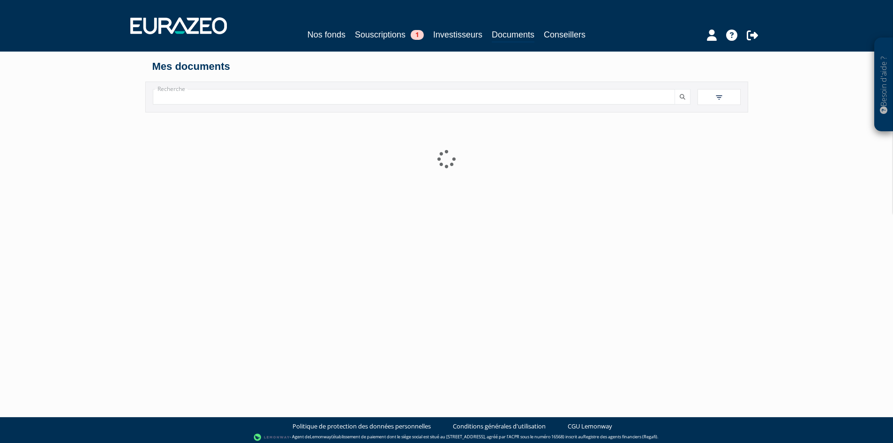 Image resolution: width=893 pixels, height=443 pixels. Describe the element at coordinates (326, 35) in the screenshot. I see `a: Nos fonds` at that location.